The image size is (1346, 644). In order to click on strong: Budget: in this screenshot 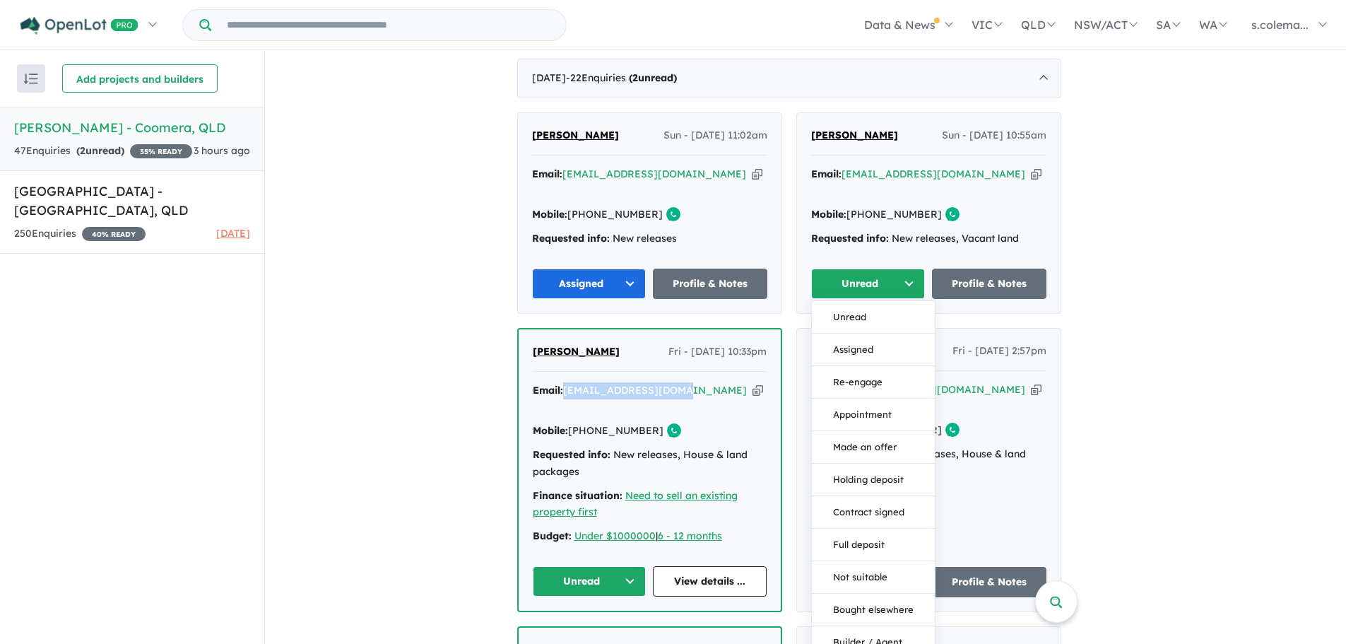, I will do `click(552, 535)`.